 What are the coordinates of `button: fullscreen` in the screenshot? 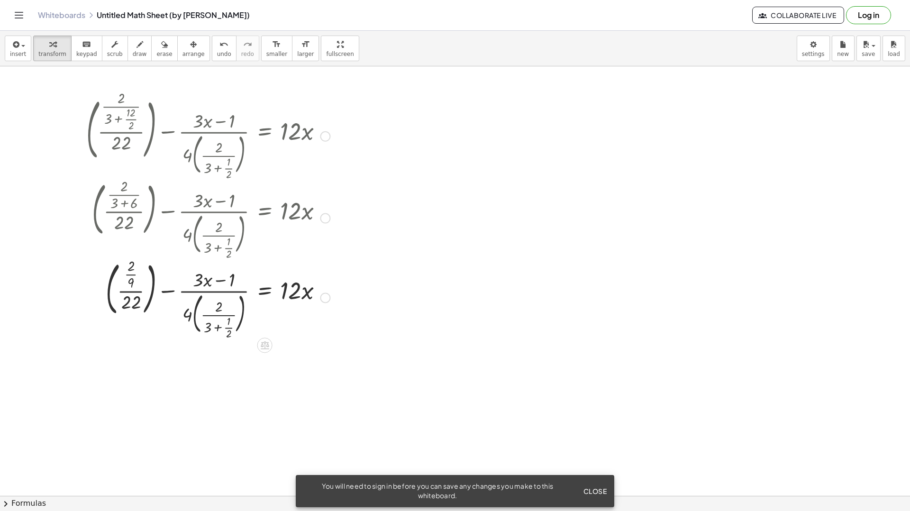 It's located at (340, 48).